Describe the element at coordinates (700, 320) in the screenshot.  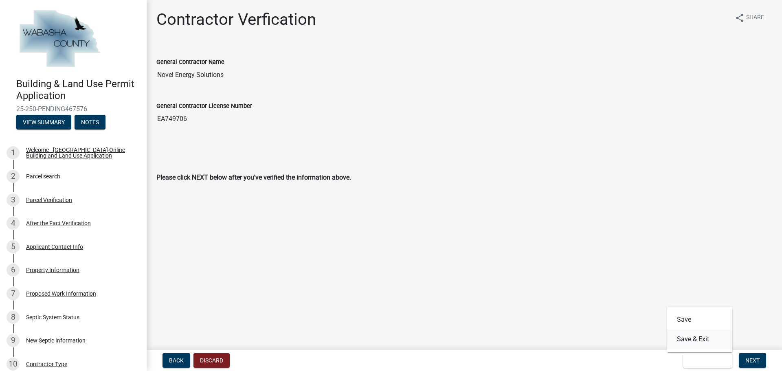
I see `button: Save` at that location.